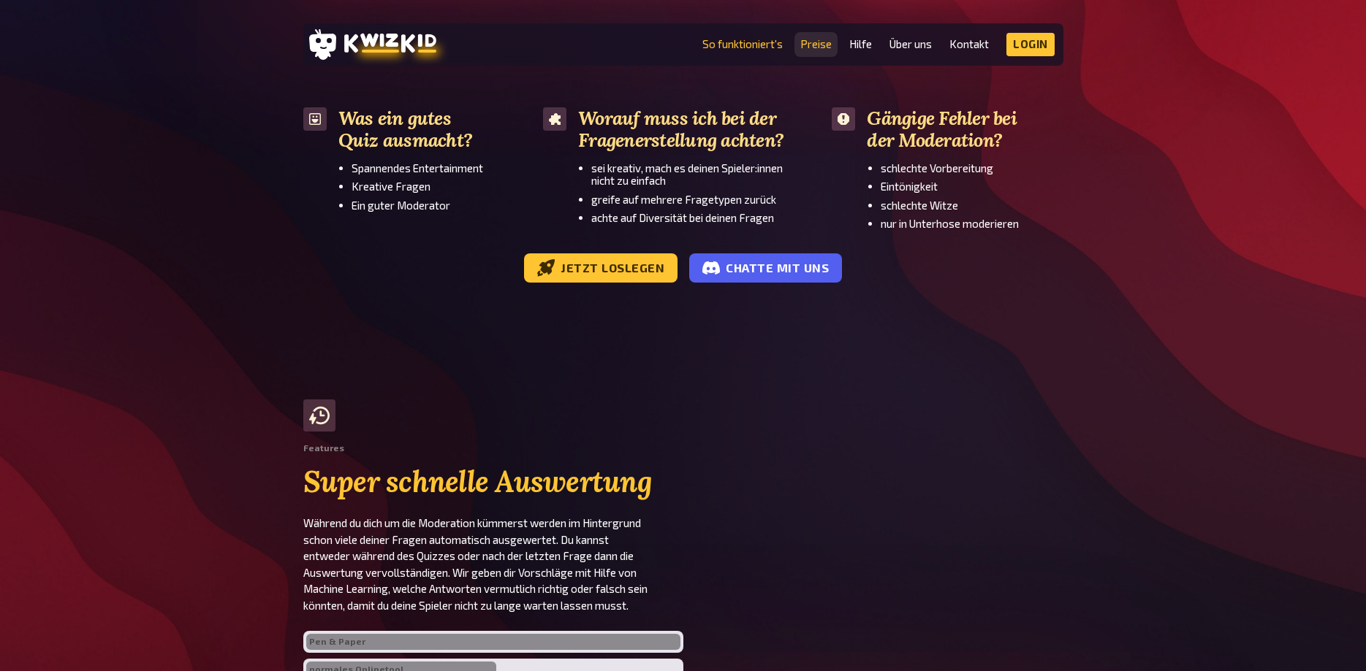 This screenshot has width=1366, height=671. I want to click on li: sei kreativ, mach es deinen Spieler:innen nicht zu einfach, so click(699, 175).